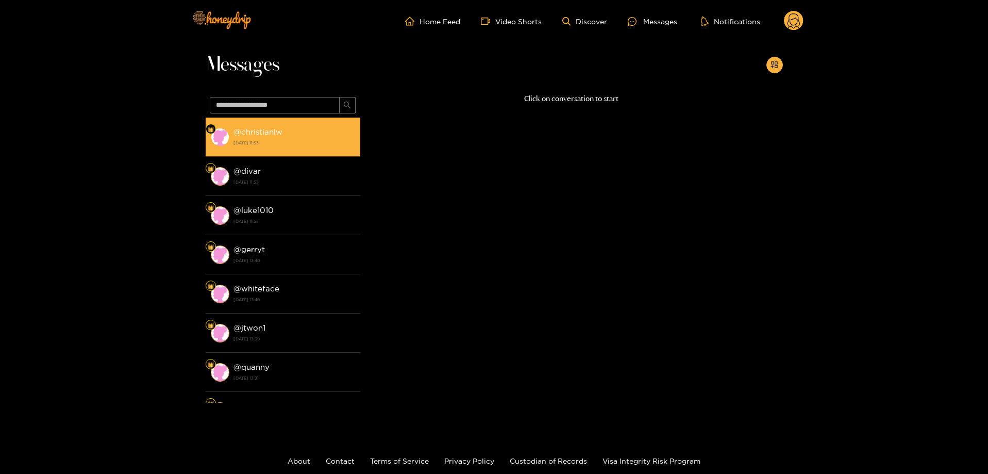 The height and width of the screenshot is (474, 988). I want to click on a: Discover, so click(584, 21).